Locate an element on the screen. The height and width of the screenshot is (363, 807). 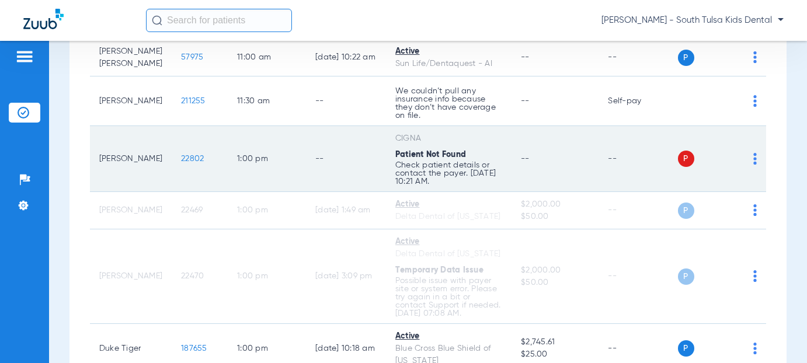
img: Zuub Logo is located at coordinates (43, 19).